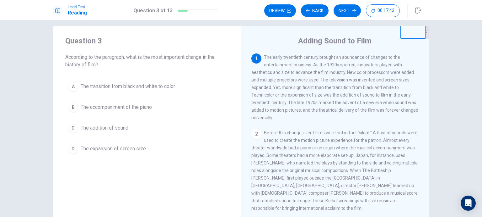  I want to click on span: Before this change, silent films were not in fact "silent." A host of sounds were used to create ..., so click(335, 170).